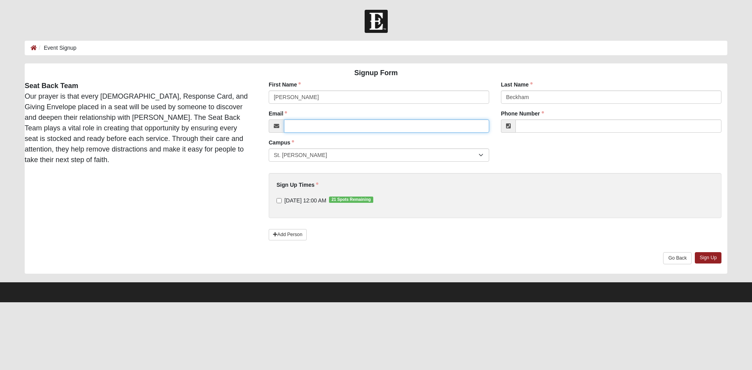 The image size is (752, 370). Describe the element at coordinates (708, 258) in the screenshot. I see `a: Sign Up` at that location.